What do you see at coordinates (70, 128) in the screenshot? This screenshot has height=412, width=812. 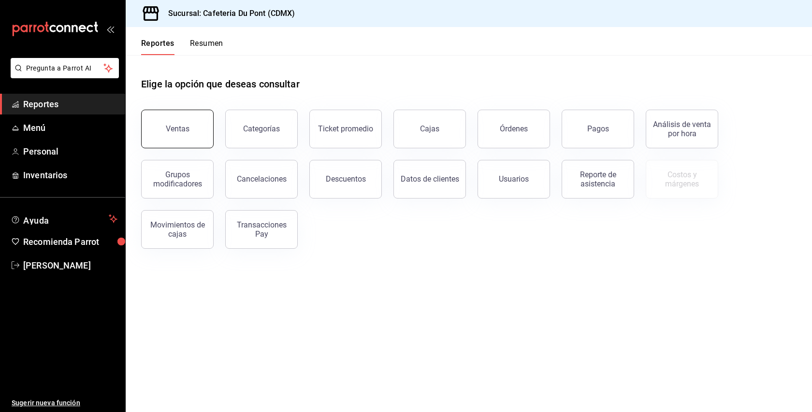 I see `span: Menú` at bounding box center [70, 128].